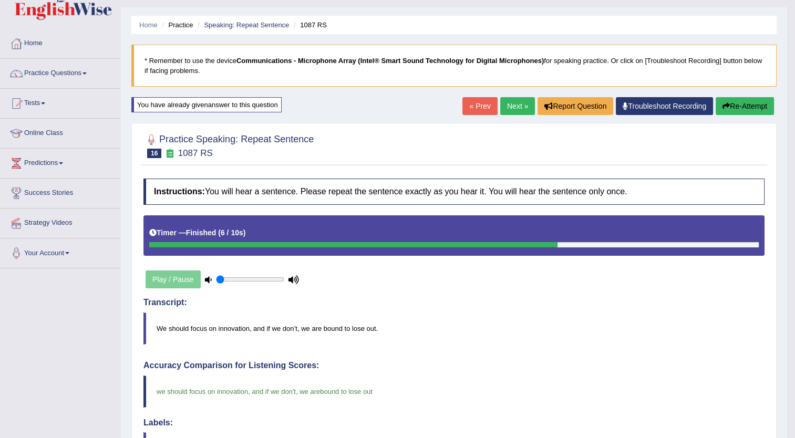 The width and height of the screenshot is (795, 438). Describe the element at coordinates (745, 106) in the screenshot. I see `button: Re-Attempt` at that location.